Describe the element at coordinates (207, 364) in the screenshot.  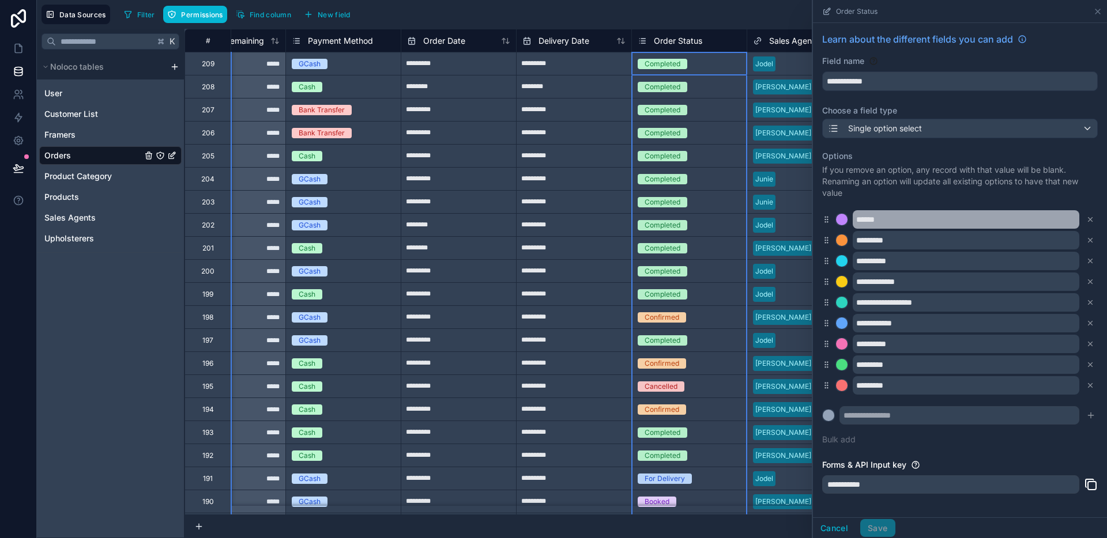
I see `div: 196` at that location.